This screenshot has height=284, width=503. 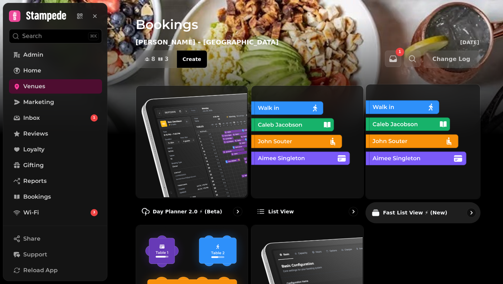 What do you see at coordinates (32, 71) in the screenshot?
I see `span: Home` at bounding box center [32, 71].